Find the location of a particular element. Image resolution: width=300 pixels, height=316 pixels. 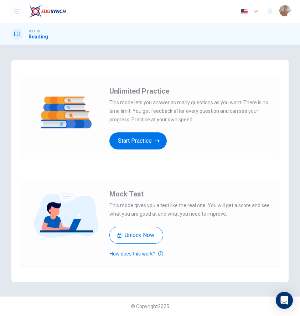

span: This mode lets you answer as many questions as you want. There is no time limit. You get feedback... is located at coordinates (190, 111).